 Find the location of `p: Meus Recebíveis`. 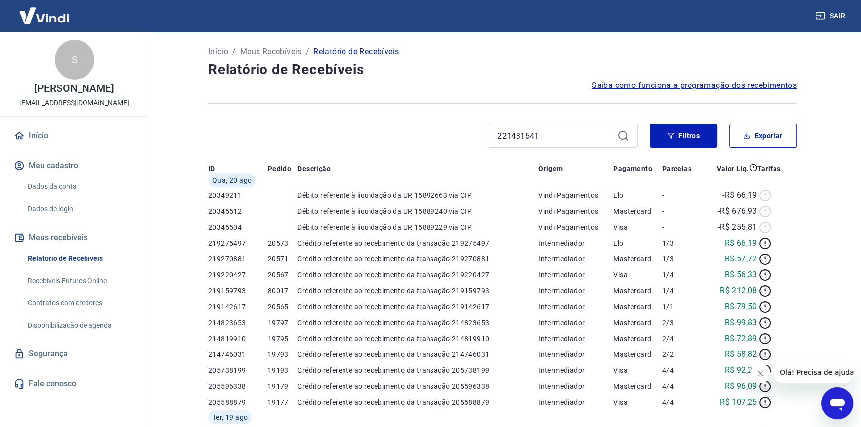

p: Meus Recebíveis is located at coordinates (271, 52).